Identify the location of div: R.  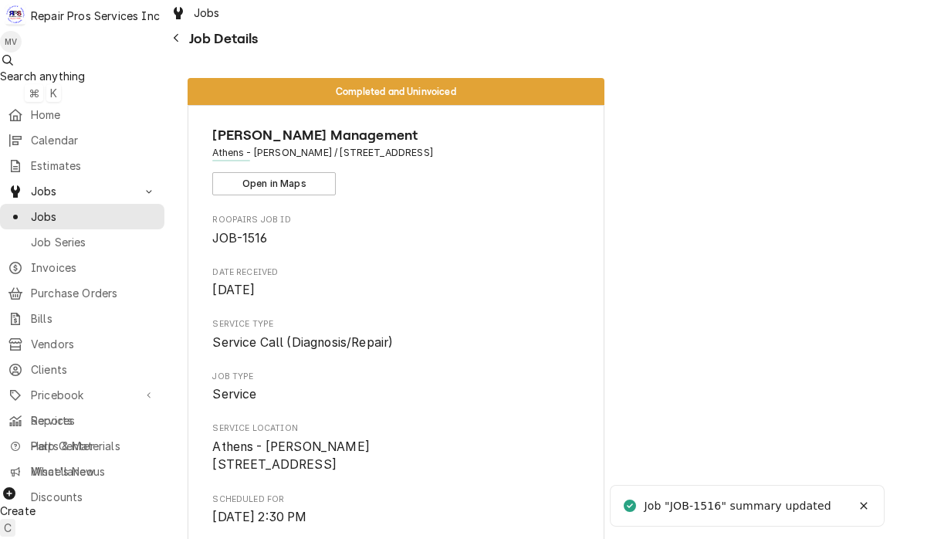
(15, 15).